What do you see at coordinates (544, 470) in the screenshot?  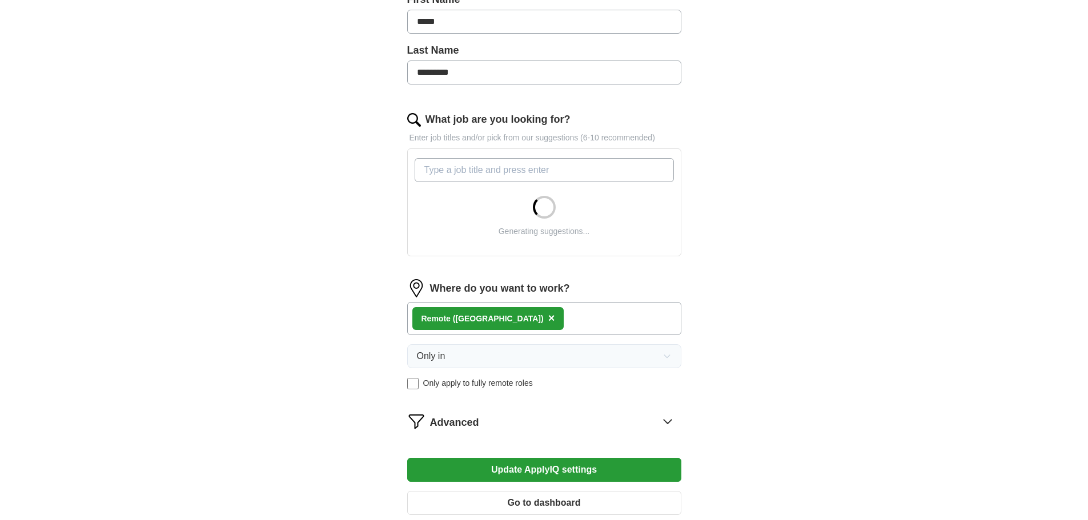 I see `button: Update ApplyIQ settings` at bounding box center [544, 470].